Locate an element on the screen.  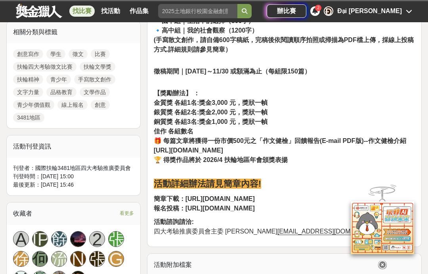
a: 扶輪四大考驗徵文比賽 is located at coordinates (45, 67).